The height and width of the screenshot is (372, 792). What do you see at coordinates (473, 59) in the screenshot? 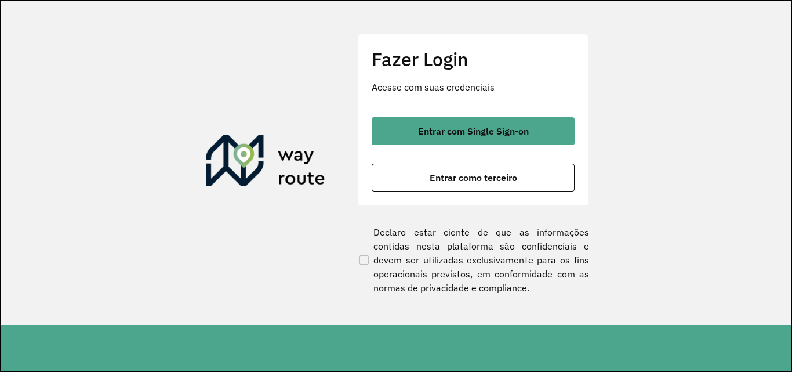
I see `h2: Fazer Login` at bounding box center [473, 59].